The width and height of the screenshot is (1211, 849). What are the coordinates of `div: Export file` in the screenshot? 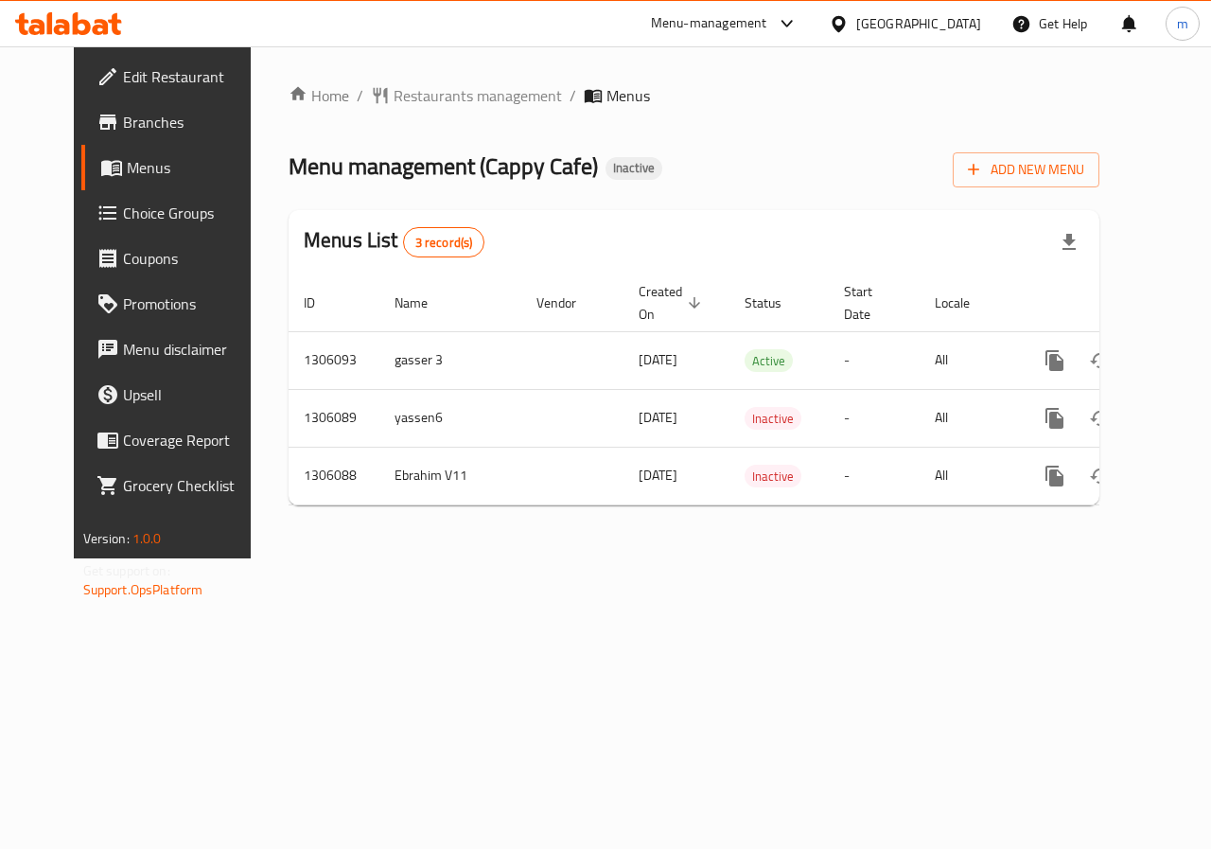 It's located at (1069, 242).